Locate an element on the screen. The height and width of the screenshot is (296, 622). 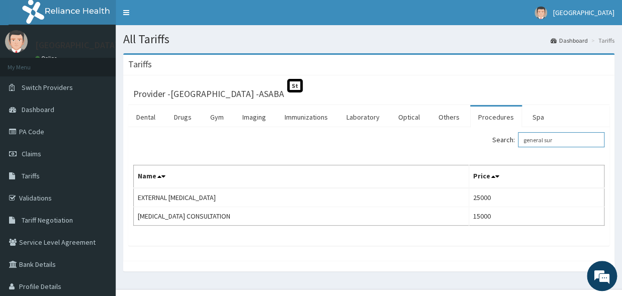
img: d_794563401_company_1708531726252_794563401 is located at coordinates (30, 63).